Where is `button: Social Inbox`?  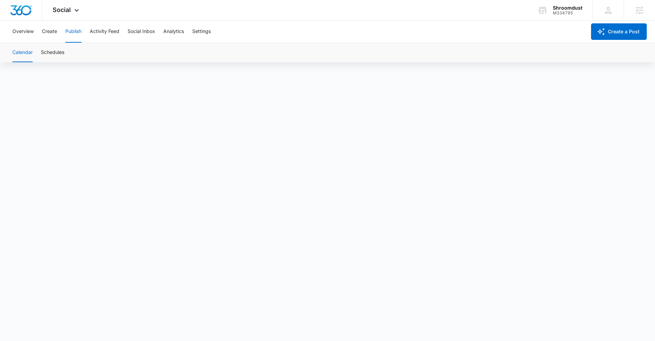 button: Social Inbox is located at coordinates (141, 32).